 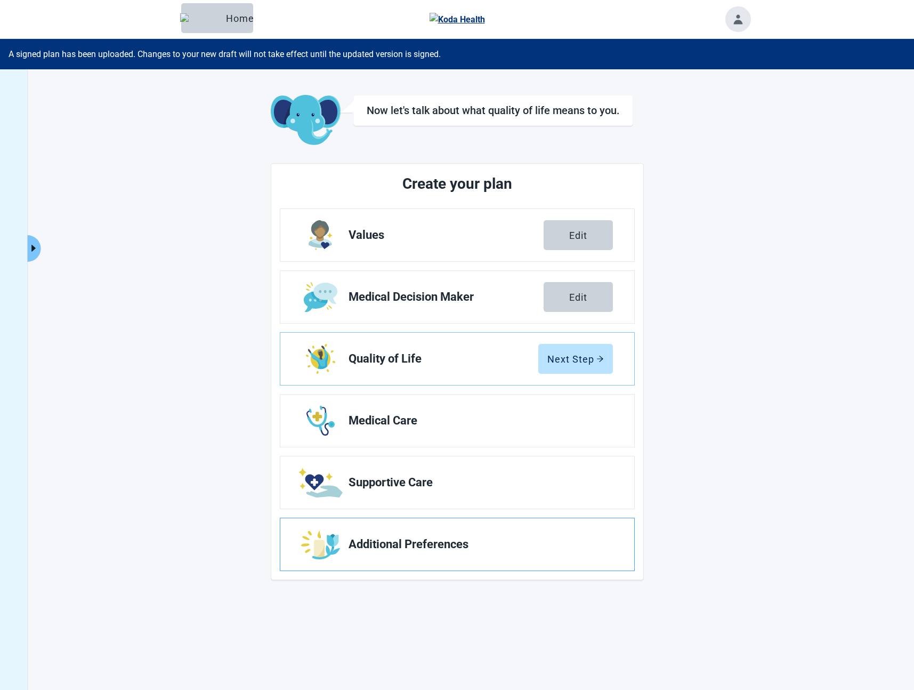 What do you see at coordinates (457, 184) in the screenshot?
I see `h2: Create your plan` at bounding box center [457, 184].